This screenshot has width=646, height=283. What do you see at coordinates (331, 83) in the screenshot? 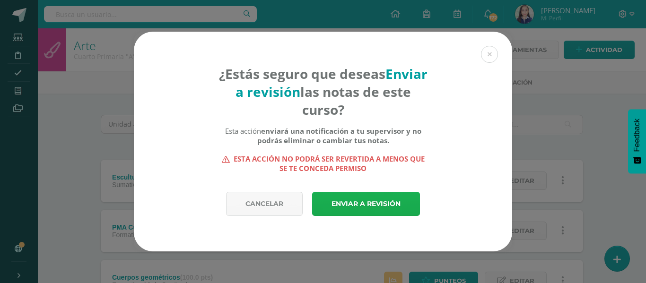
I see `strong: Enviar a revisión` at bounding box center [331, 83].